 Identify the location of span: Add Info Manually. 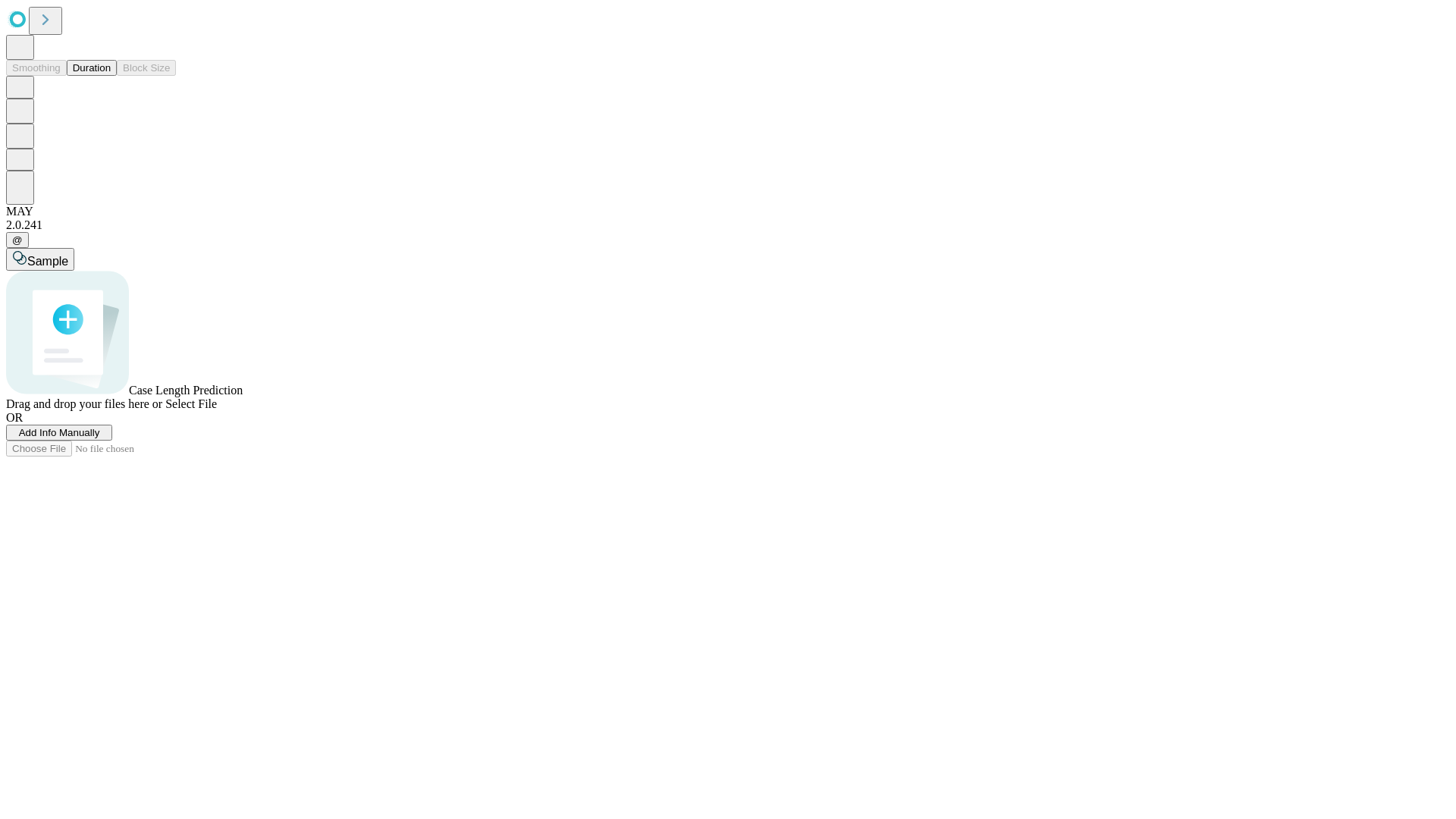
(59, 432).